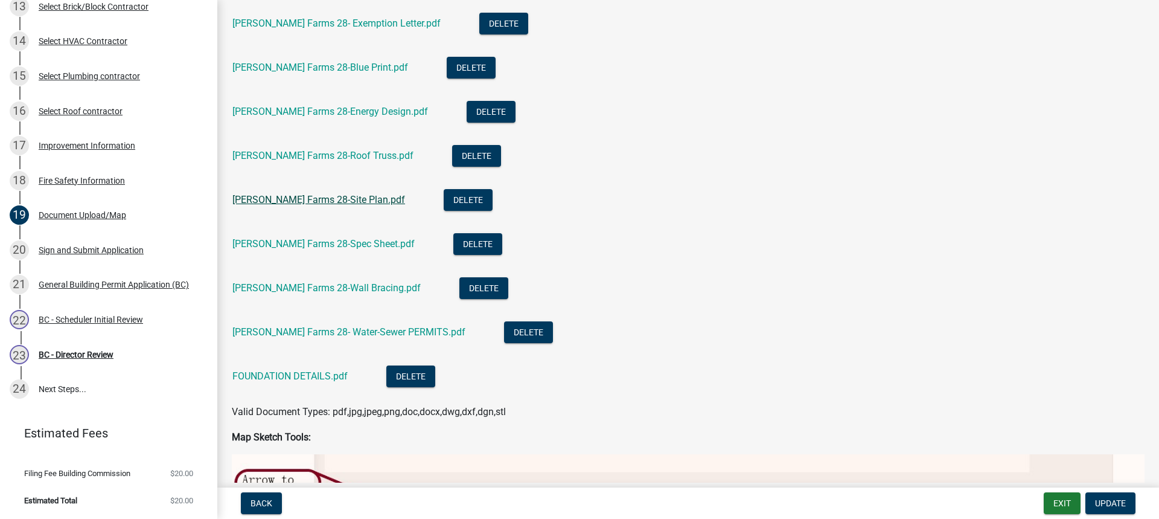  I want to click on div: Sign and Submit Application, so click(91, 250).